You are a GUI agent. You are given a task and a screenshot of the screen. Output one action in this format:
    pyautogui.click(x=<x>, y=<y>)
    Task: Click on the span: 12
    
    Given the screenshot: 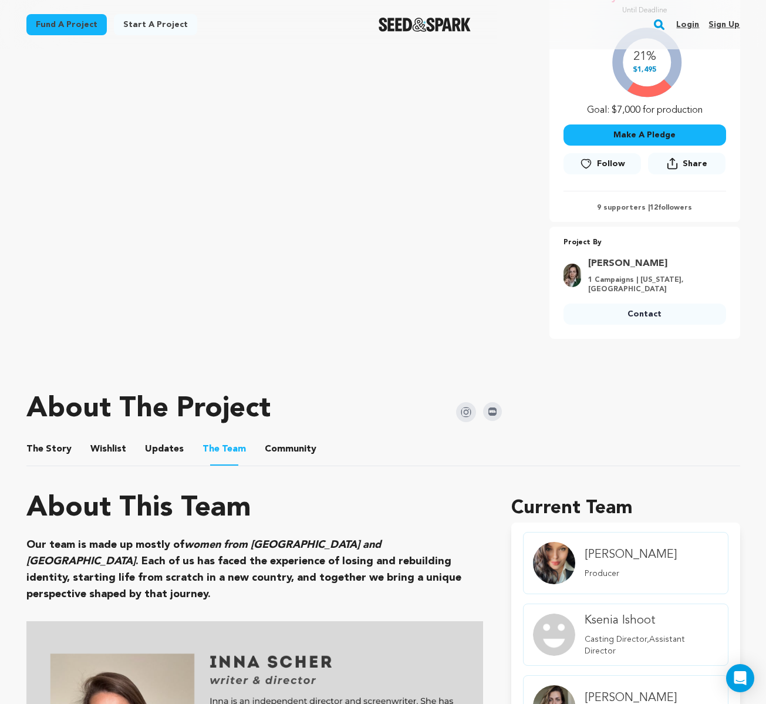 What is the action you would take?
    pyautogui.click(x=654, y=208)
    